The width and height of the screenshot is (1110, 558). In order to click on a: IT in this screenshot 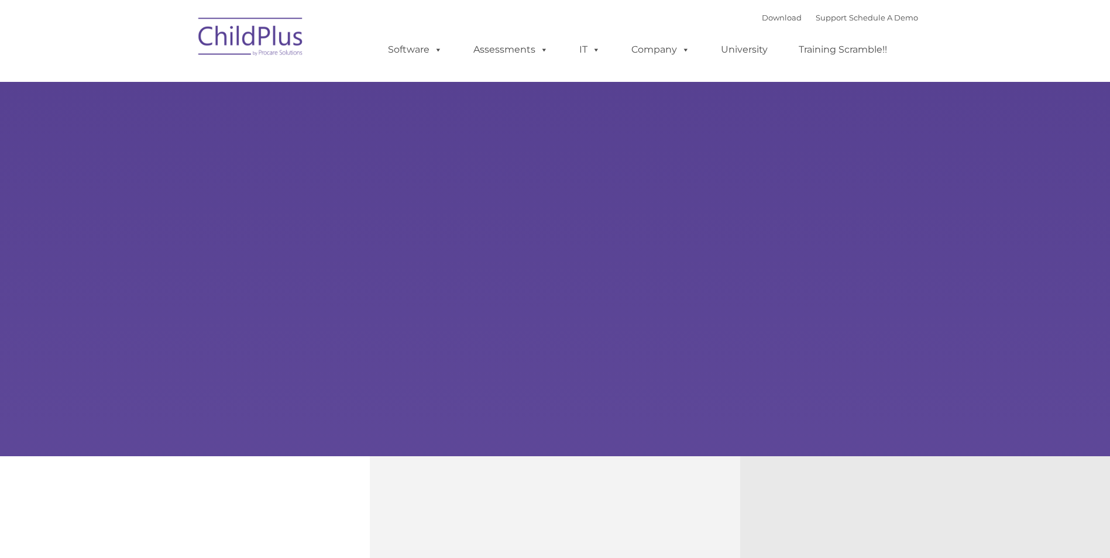, I will do `click(590, 50)`.